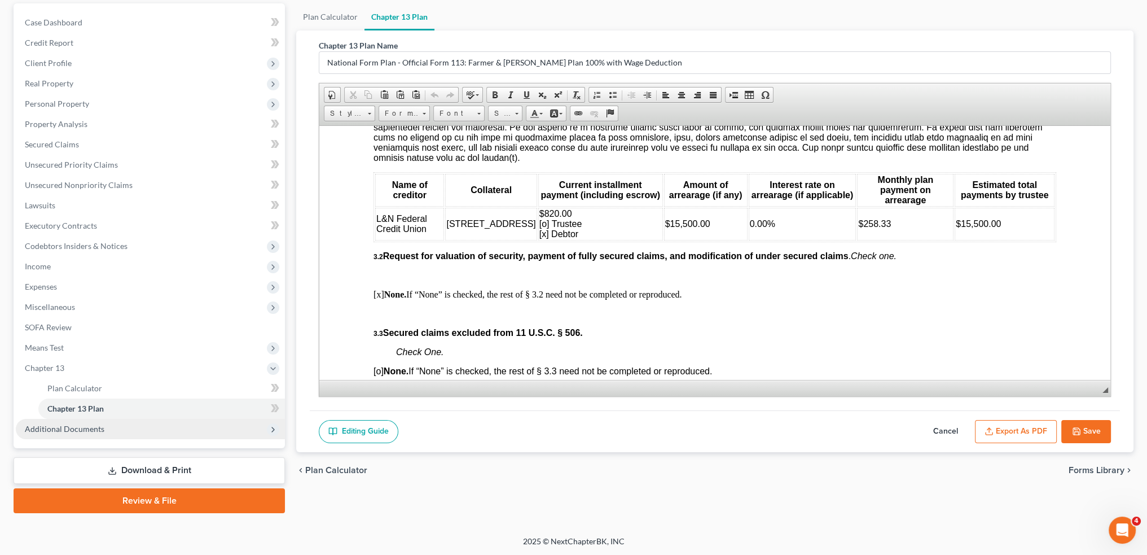 The height and width of the screenshot is (555, 1147). What do you see at coordinates (765, 95) in the screenshot?
I see `a: Insert Special Character` at bounding box center [765, 95].